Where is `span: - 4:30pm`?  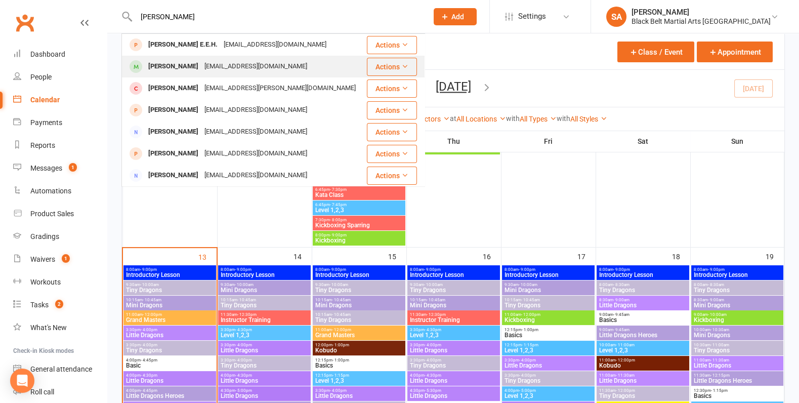 span: - 4:30pm is located at coordinates (149, 375).